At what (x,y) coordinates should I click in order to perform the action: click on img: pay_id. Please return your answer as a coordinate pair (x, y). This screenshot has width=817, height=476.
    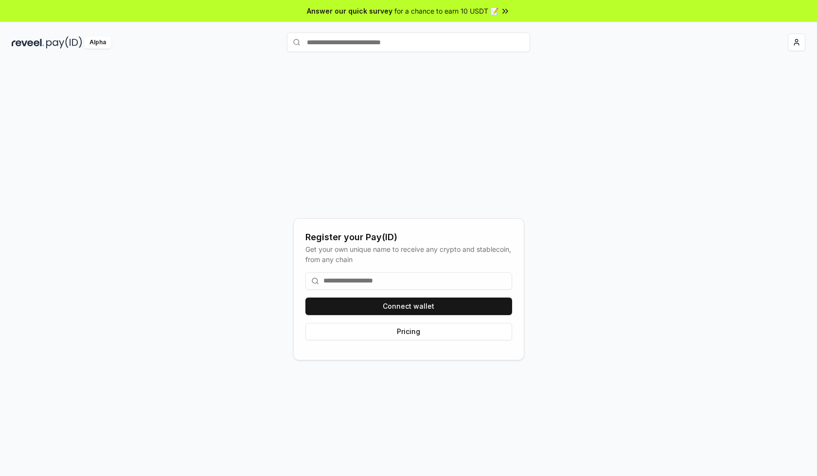
    Looking at the image, I should click on (64, 42).